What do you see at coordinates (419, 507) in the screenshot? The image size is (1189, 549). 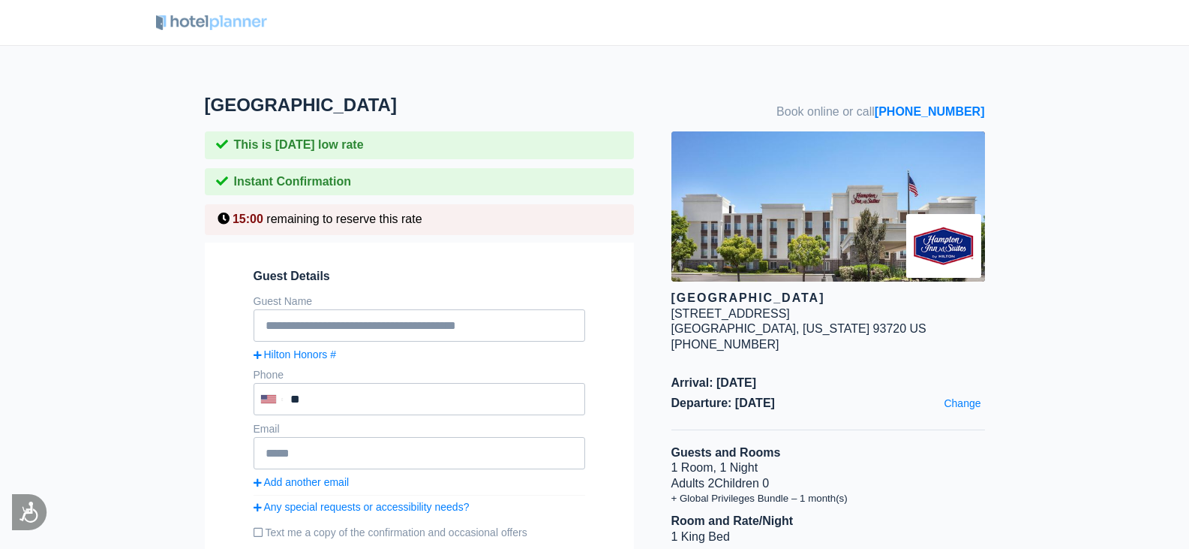 I see `a: Any special requests or accessibility needs?` at bounding box center [419, 507].